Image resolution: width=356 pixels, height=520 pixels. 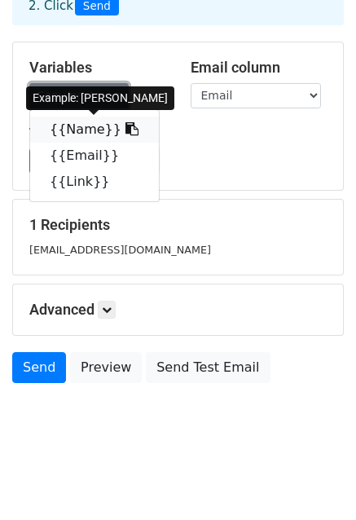 I want to click on h5: Variables, so click(x=98, y=68).